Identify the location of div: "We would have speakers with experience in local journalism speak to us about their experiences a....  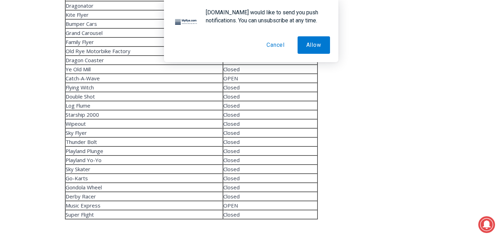
(253, 34).